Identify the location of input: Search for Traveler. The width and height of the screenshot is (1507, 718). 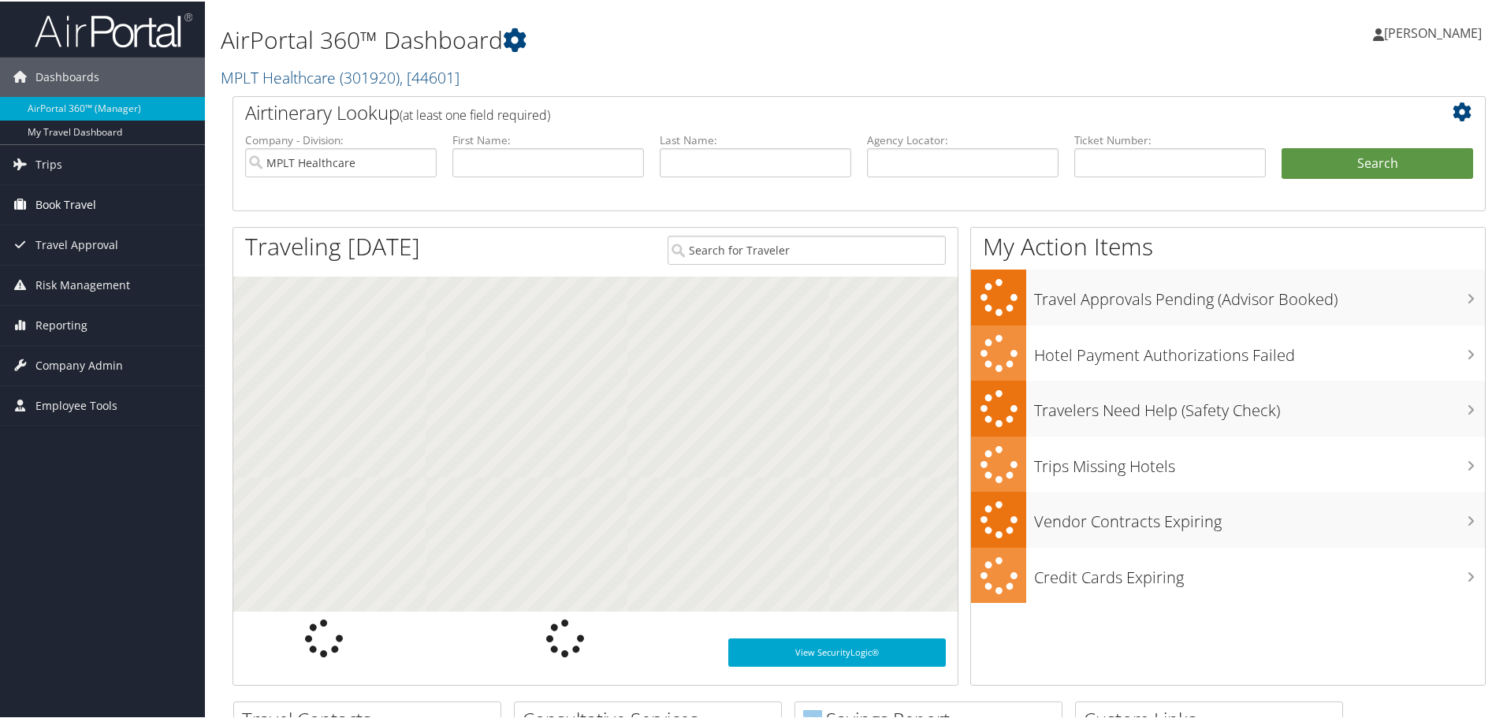
(806, 248).